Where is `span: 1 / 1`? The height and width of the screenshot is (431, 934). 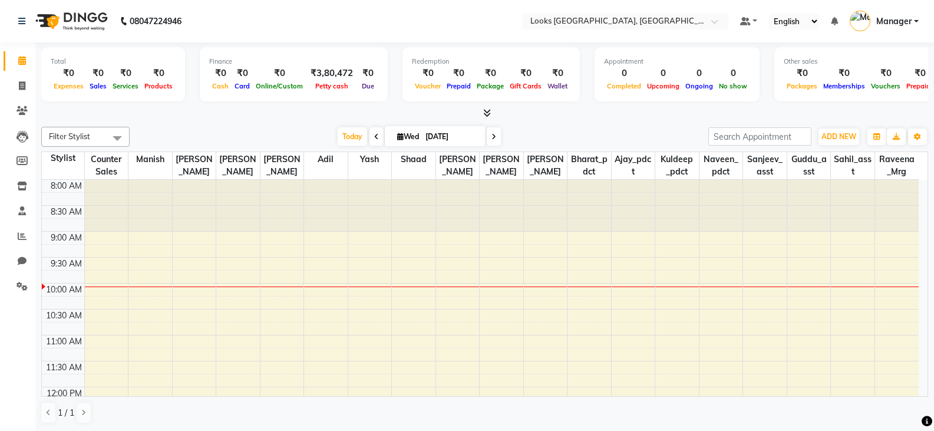 span: 1 / 1 is located at coordinates (66, 412).